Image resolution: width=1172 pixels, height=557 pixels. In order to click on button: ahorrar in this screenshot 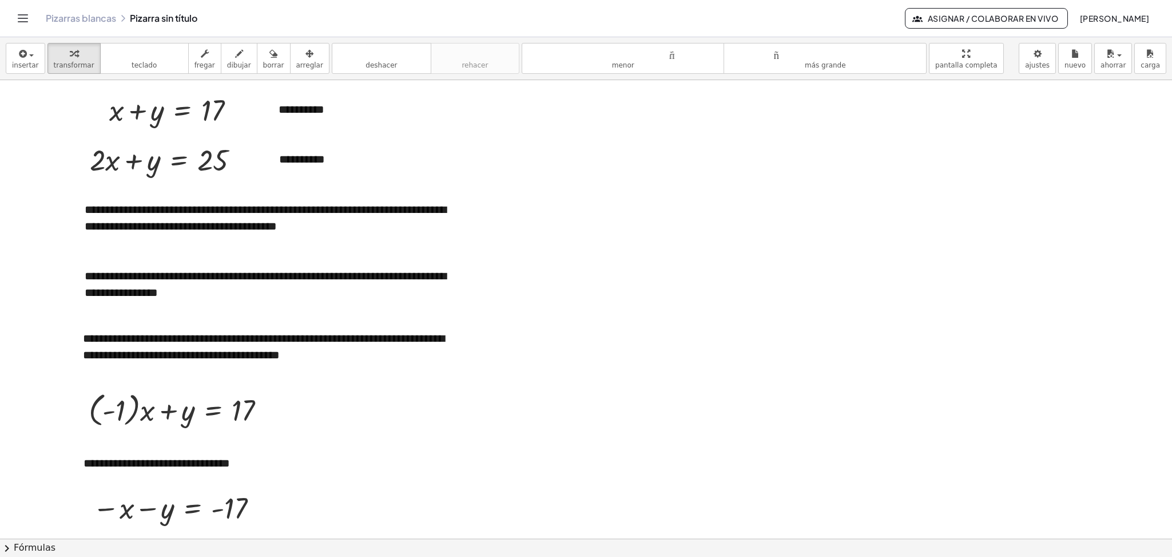, I will do `click(1113, 58)`.